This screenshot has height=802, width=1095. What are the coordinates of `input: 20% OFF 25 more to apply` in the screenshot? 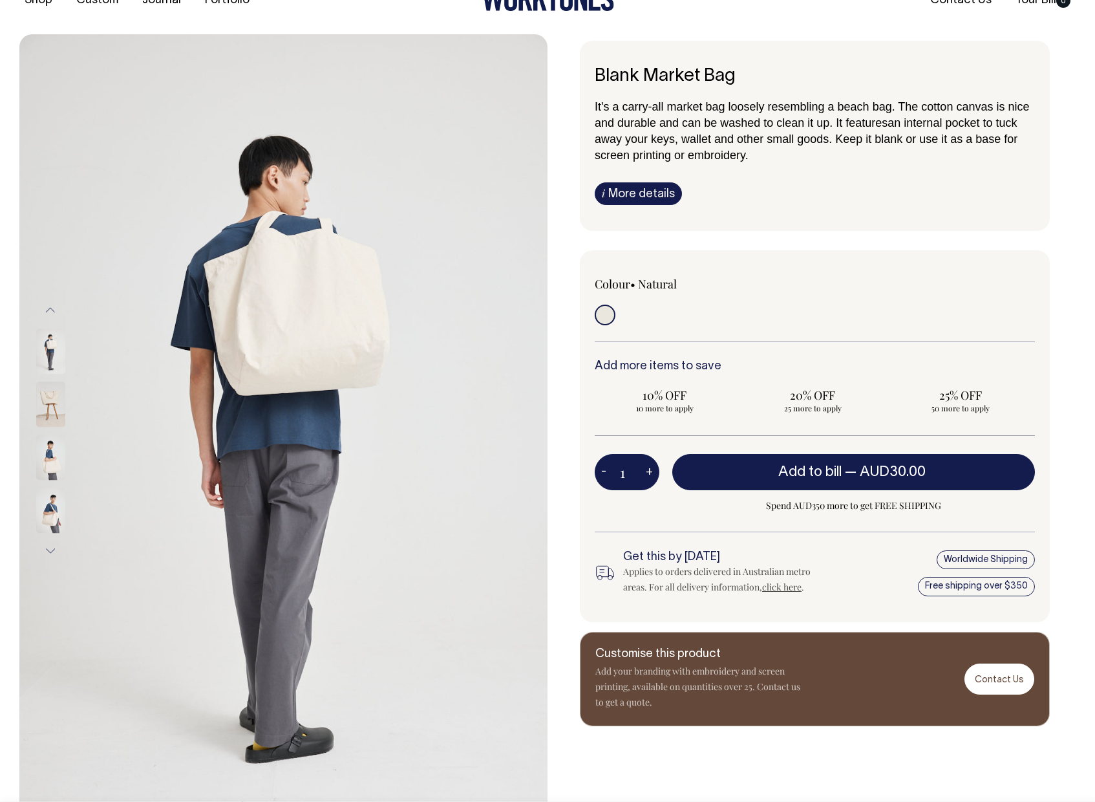 It's located at (813, 400).